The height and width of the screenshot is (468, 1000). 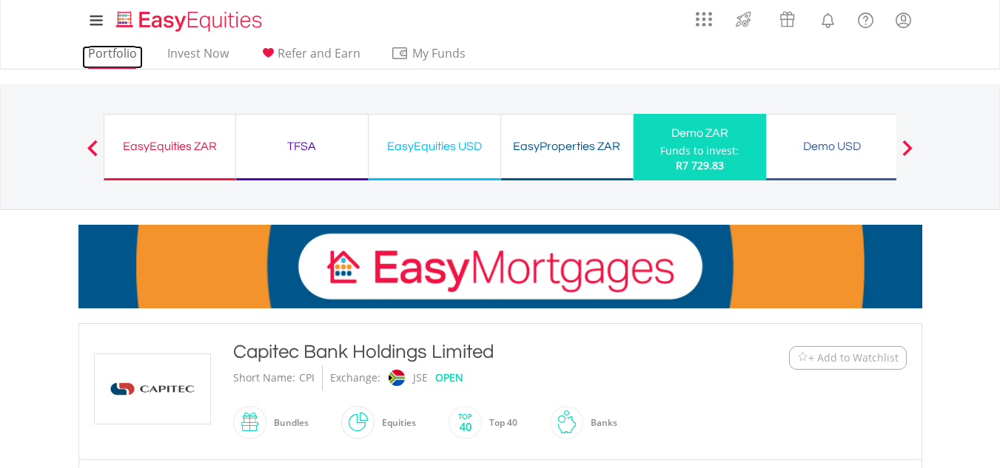 What do you see at coordinates (92, 155) in the screenshot?
I see `button: Previous` at bounding box center [92, 155].